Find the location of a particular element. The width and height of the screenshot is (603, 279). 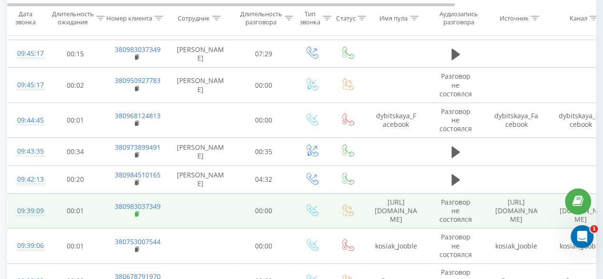

div: Источник is located at coordinates (514, 18).